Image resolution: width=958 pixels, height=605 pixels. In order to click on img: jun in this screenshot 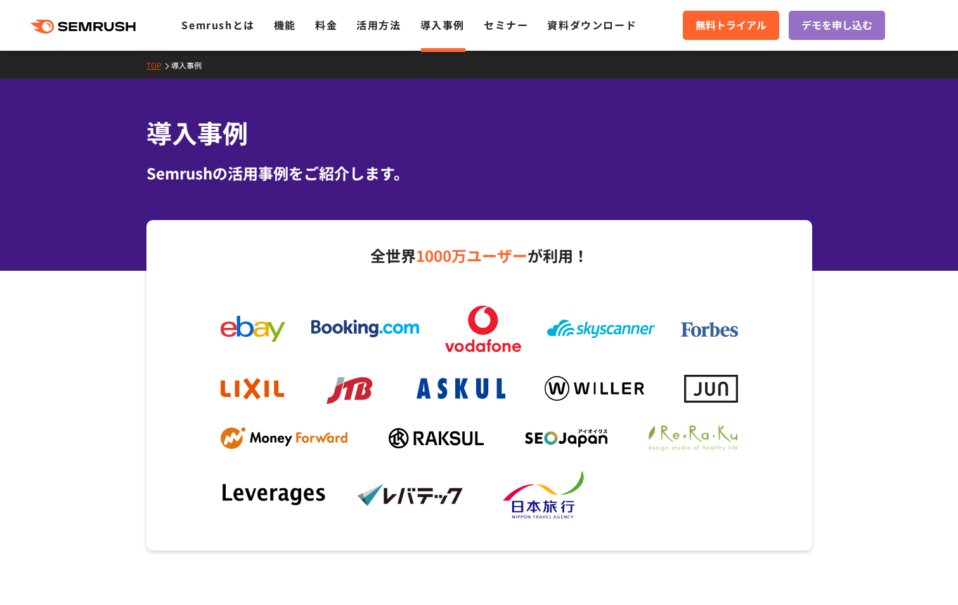, I will do `click(711, 388)`.